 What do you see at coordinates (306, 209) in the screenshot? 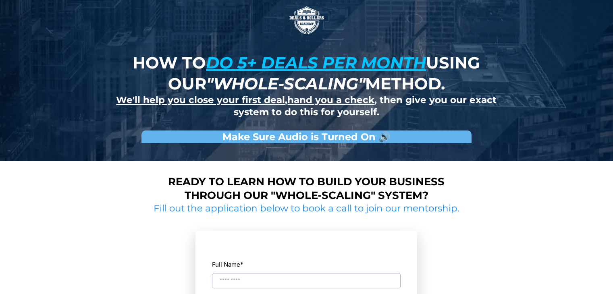
I see `h2: Fill out the application below to book a call to join our mentorship.` at bounding box center [306, 209].